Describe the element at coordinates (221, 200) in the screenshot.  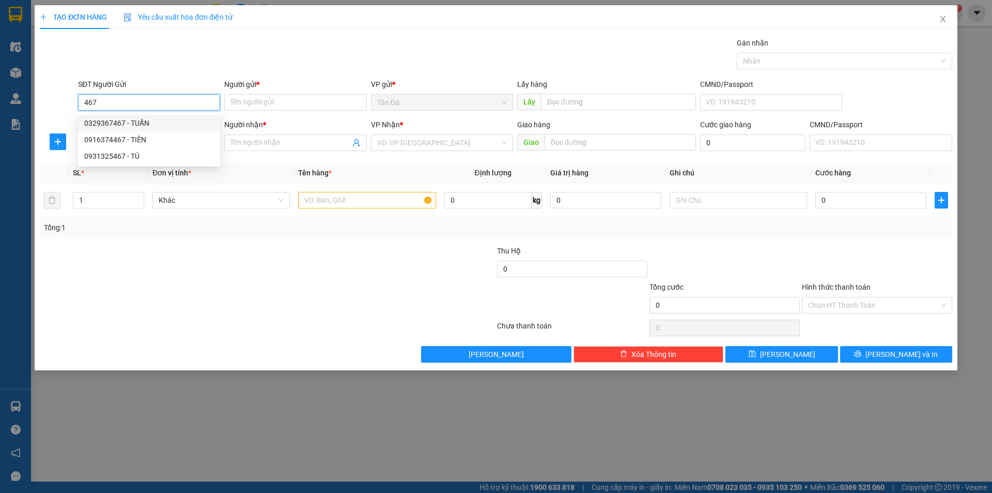
I see `span: Khác` at that location.